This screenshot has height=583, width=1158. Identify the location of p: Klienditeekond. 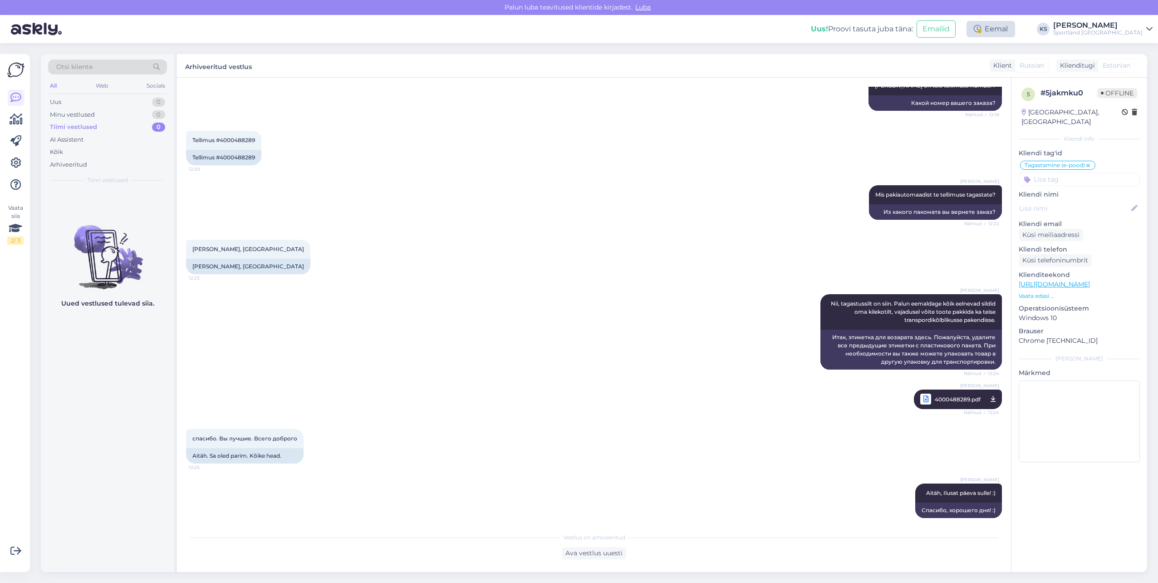
(1079, 275).